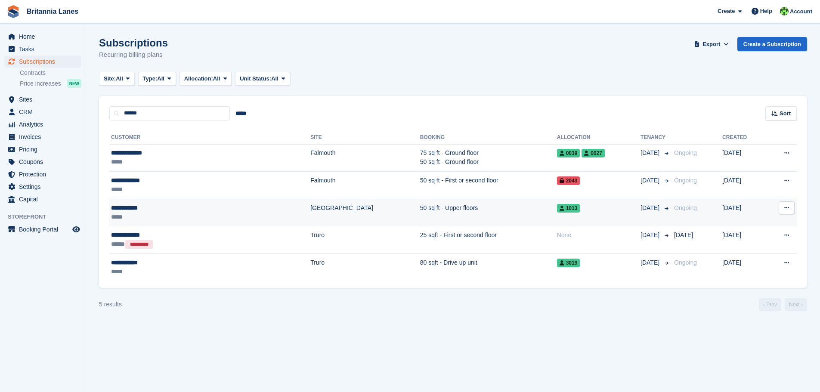 The height and width of the screenshot is (392, 820). I want to click on a: Preview store, so click(76, 229).